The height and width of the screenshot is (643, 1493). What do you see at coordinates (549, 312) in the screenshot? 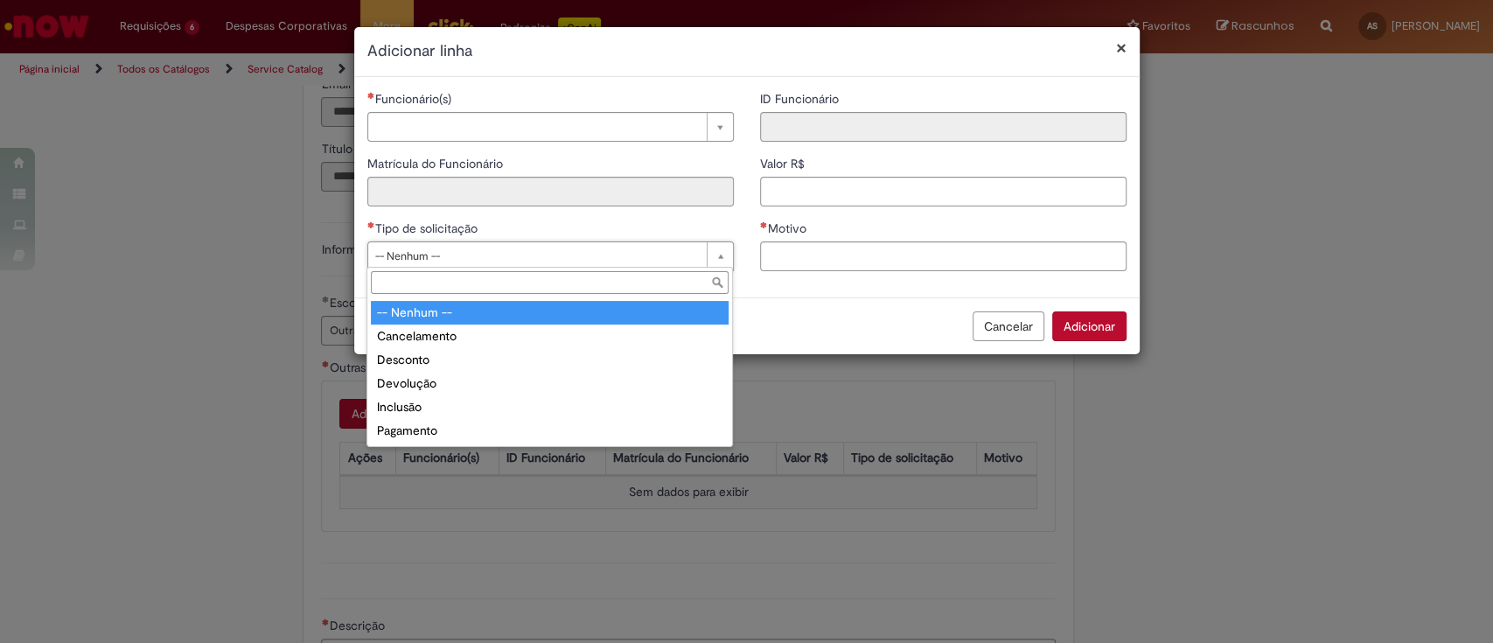
I see `div: -- Nenhum --` at bounding box center [549, 312].